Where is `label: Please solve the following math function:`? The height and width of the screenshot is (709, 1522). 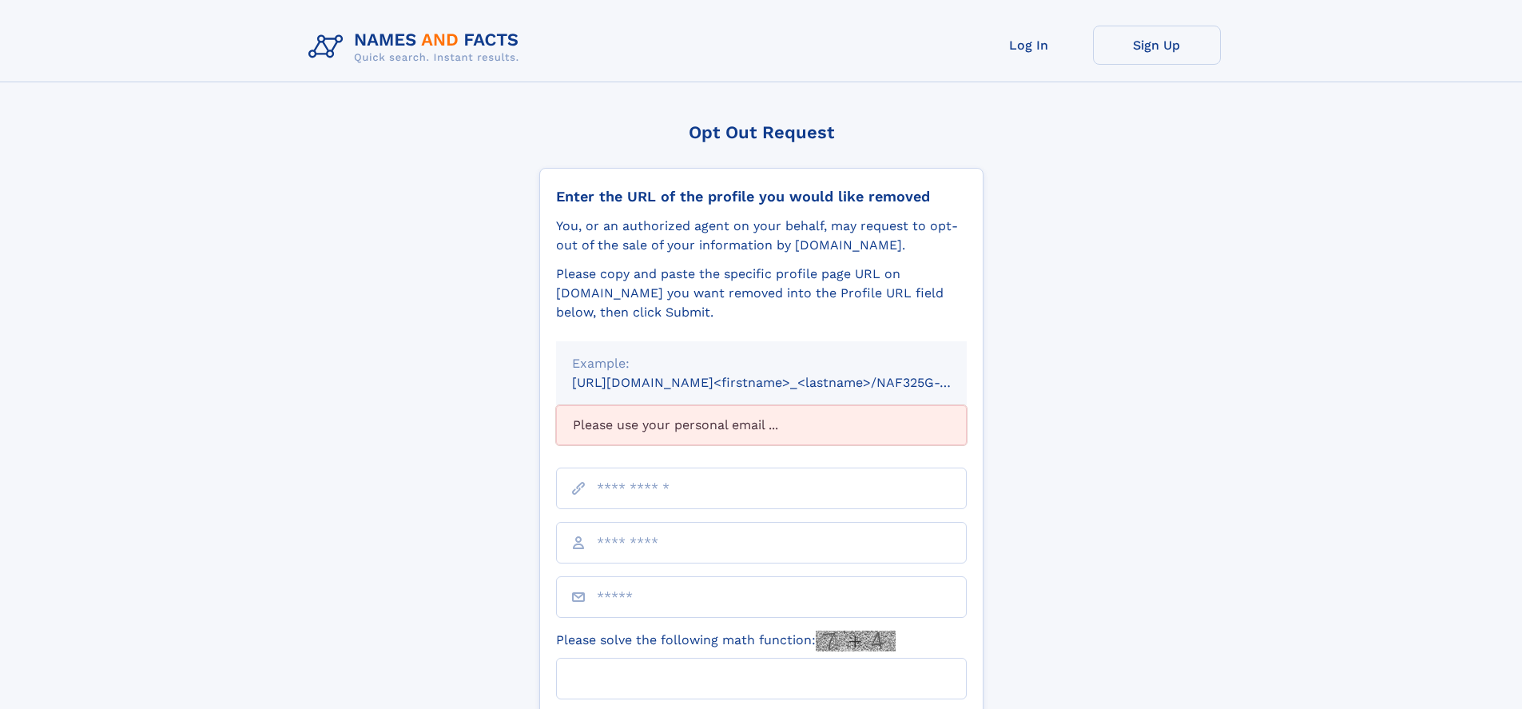 label: Please solve the following math function: is located at coordinates (726, 641).